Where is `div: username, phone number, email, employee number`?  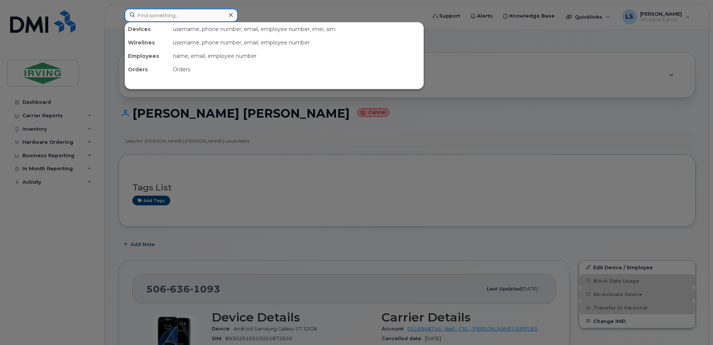
div: username, phone number, email, employee number is located at coordinates (297, 43).